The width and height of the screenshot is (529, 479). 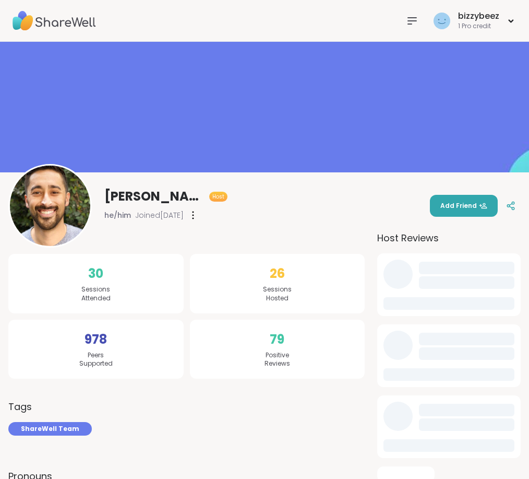 I want to click on img: ShareWell Nav Logo, so click(x=54, y=21).